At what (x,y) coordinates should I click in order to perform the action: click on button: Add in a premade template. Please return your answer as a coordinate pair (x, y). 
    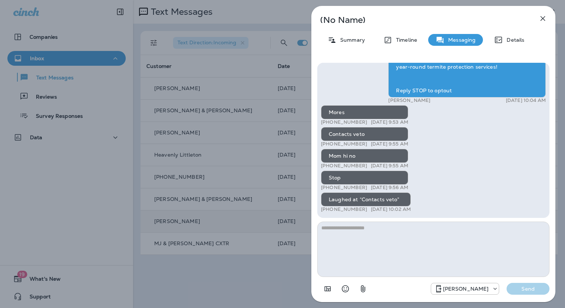
    Looking at the image, I should click on (327, 289).